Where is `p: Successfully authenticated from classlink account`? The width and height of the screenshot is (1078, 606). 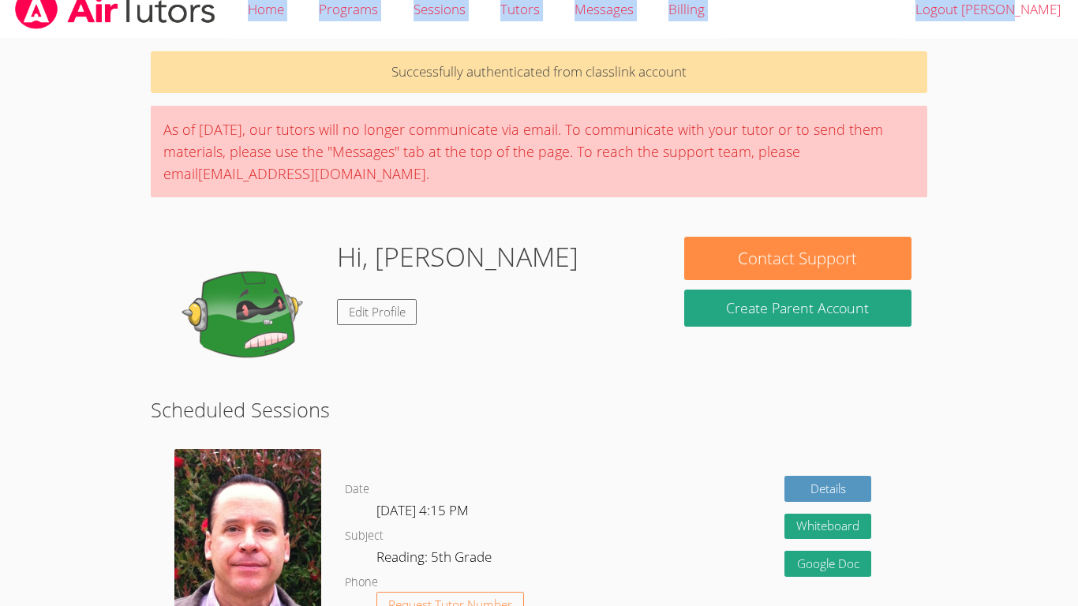 p: Successfully authenticated from classlink account is located at coordinates (539, 72).